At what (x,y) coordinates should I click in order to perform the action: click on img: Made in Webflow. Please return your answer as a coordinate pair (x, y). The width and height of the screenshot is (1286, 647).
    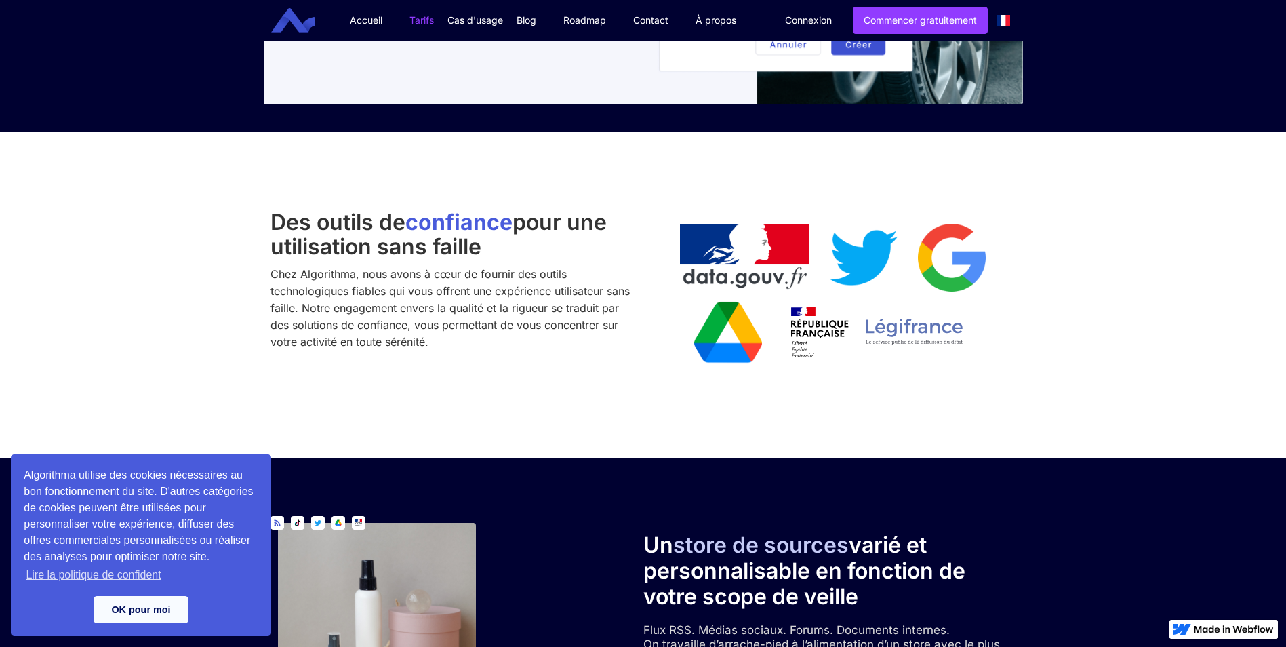
    Looking at the image, I should click on (1234, 629).